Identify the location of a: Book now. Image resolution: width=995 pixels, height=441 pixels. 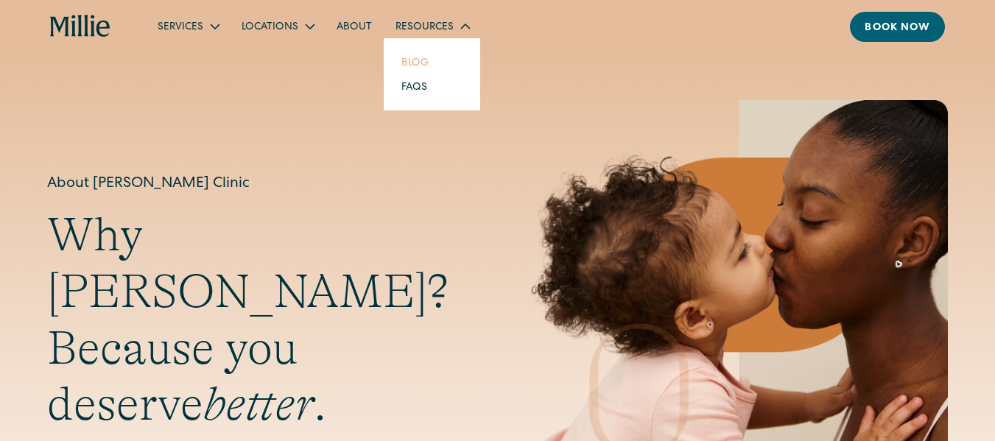
(897, 27).